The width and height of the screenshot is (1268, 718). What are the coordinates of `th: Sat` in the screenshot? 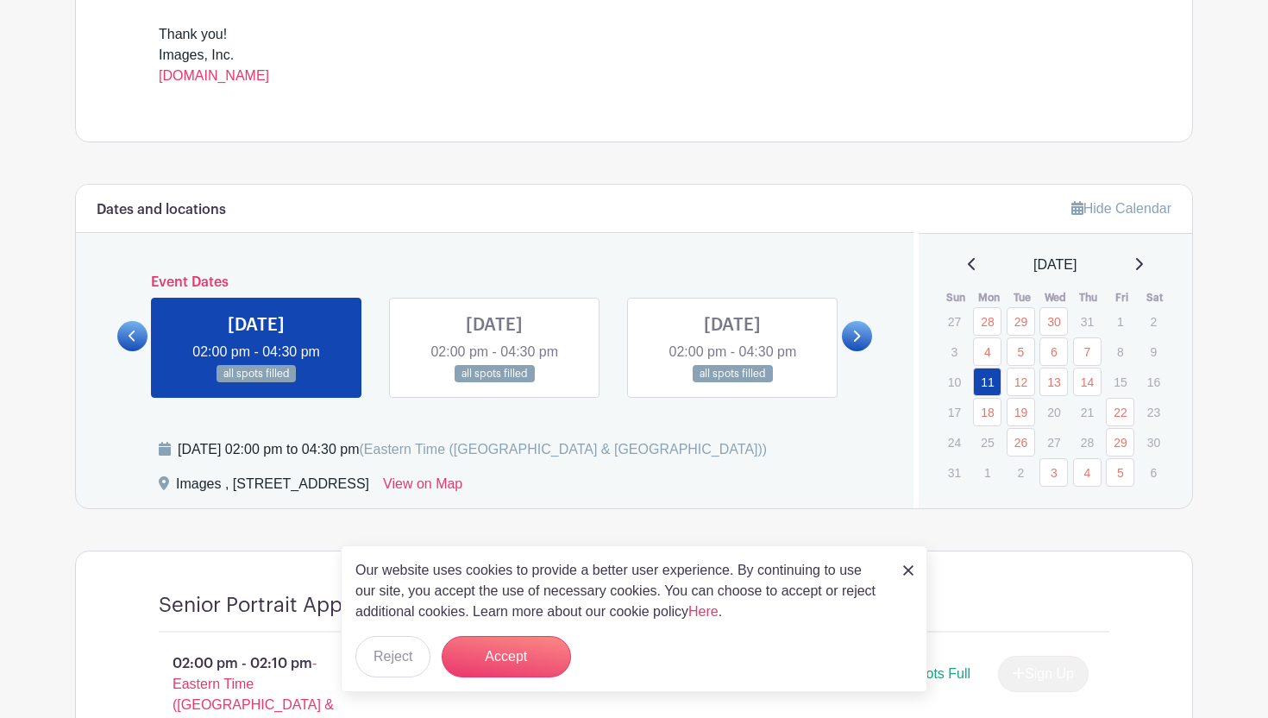 It's located at (1155, 298).